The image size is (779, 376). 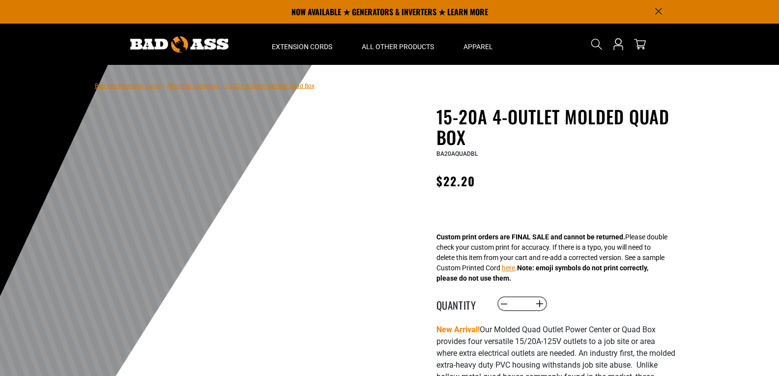 What do you see at coordinates (542, 273) in the screenshot?
I see `strong: Note: emoji symbols do not print correctly, please do not use them.` at bounding box center [542, 273].